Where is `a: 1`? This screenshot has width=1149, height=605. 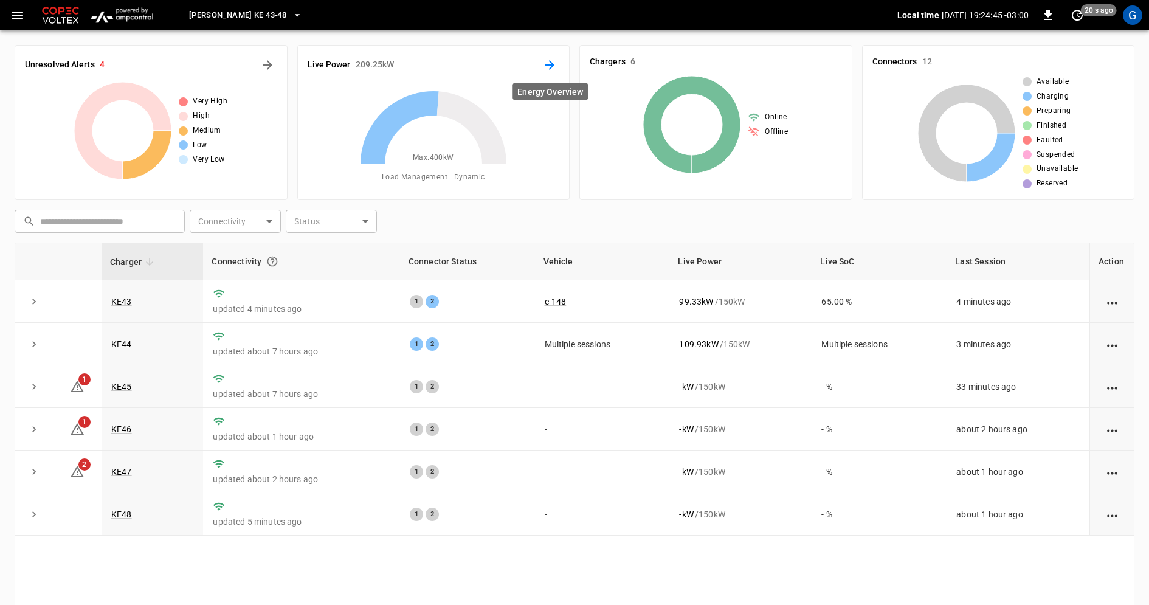
a: 1 is located at coordinates (77, 386).